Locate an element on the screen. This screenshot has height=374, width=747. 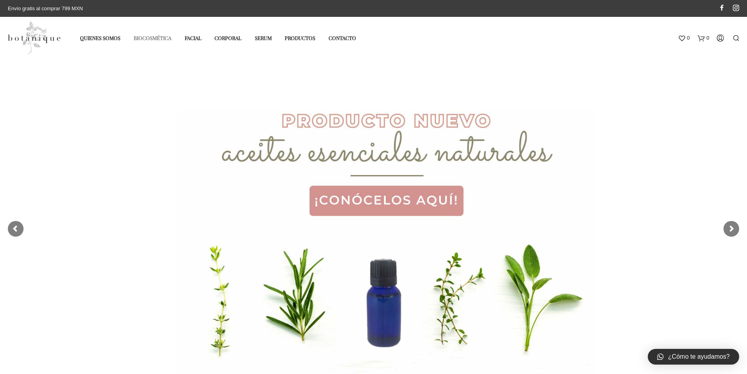
span: ¿Cómo te ayudamos? is located at coordinates (699, 356).